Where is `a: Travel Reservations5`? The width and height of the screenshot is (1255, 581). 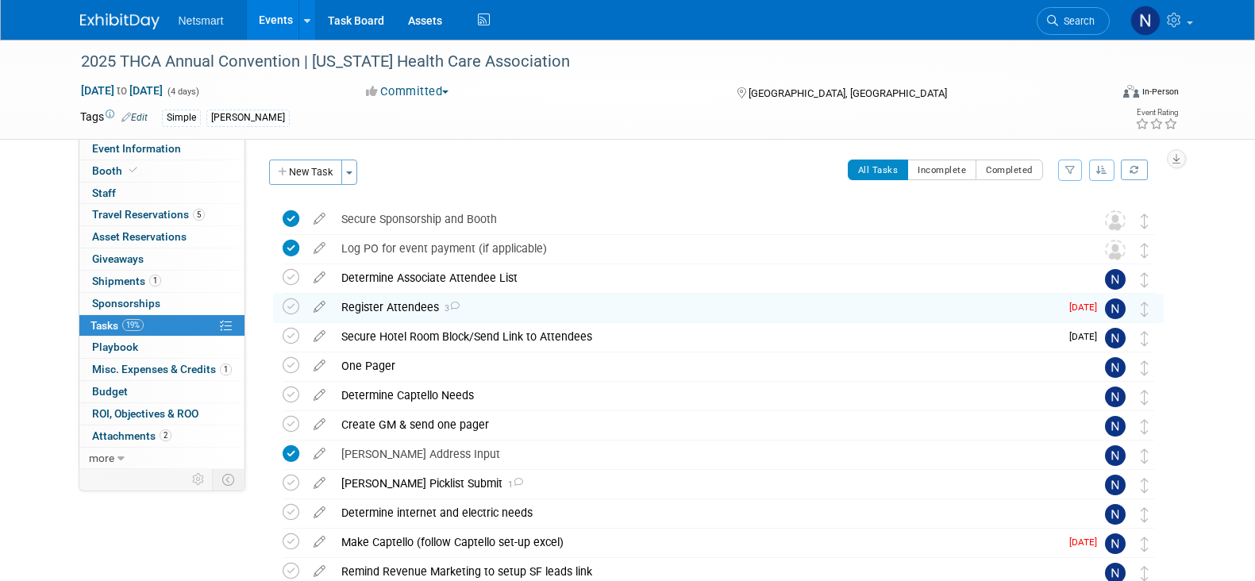 a: Travel Reservations5 is located at coordinates (162, 214).